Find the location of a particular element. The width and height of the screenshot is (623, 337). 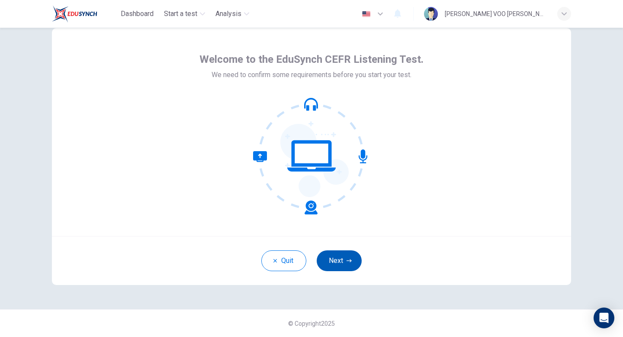

span: Dashboard is located at coordinates (137, 14).